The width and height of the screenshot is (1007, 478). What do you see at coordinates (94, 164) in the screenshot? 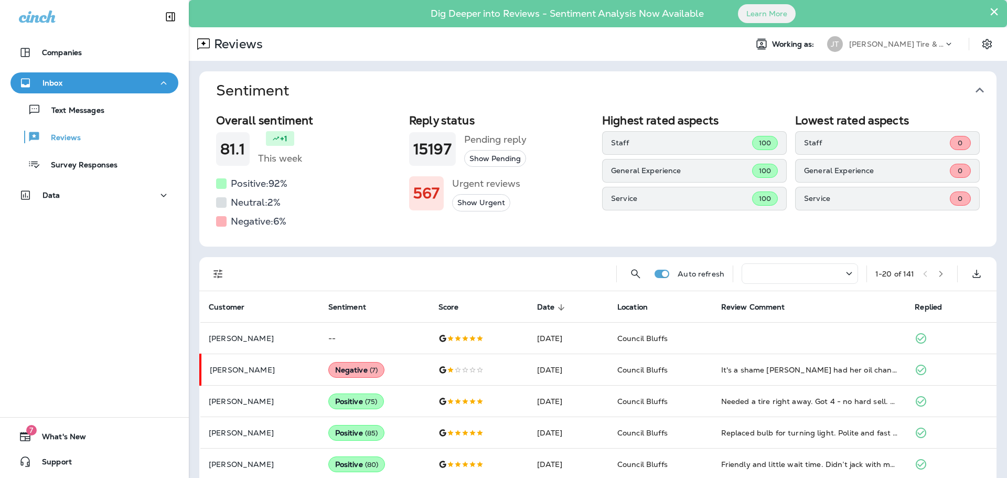
I see `button: Survey Responses` at bounding box center [94, 164].